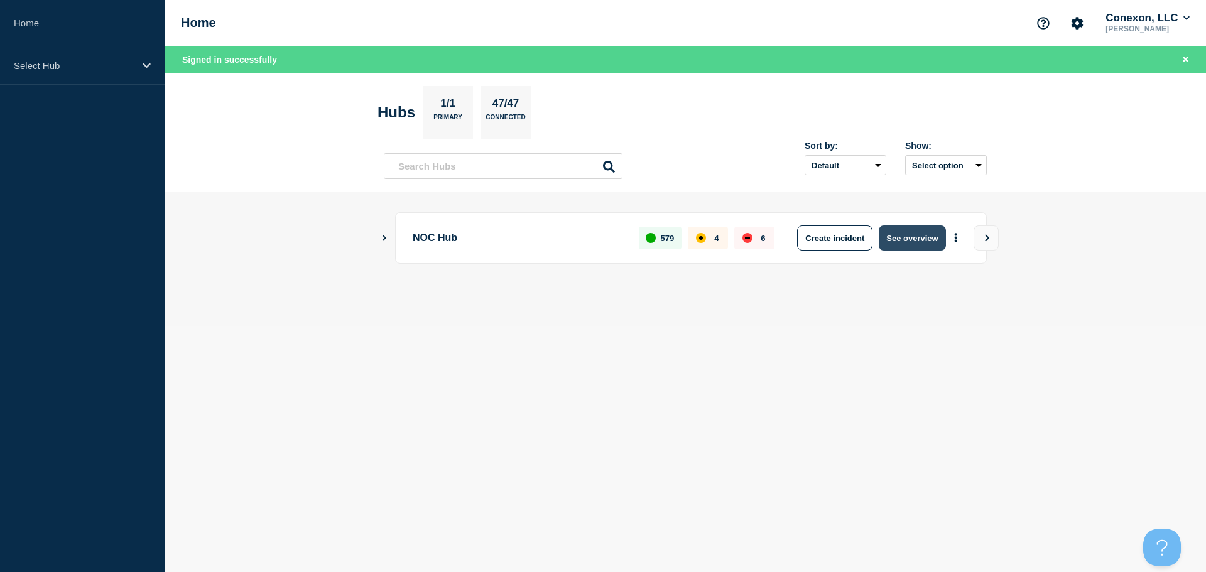  Describe the element at coordinates (198, 23) in the screenshot. I see `h1: Home` at that location.